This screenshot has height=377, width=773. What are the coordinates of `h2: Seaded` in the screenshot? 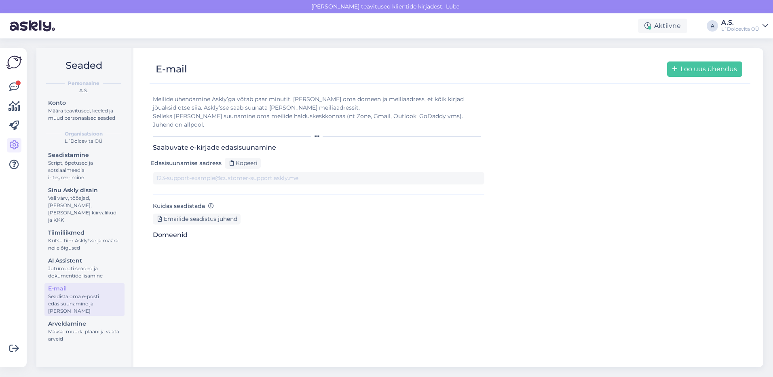 It's located at (84, 65).